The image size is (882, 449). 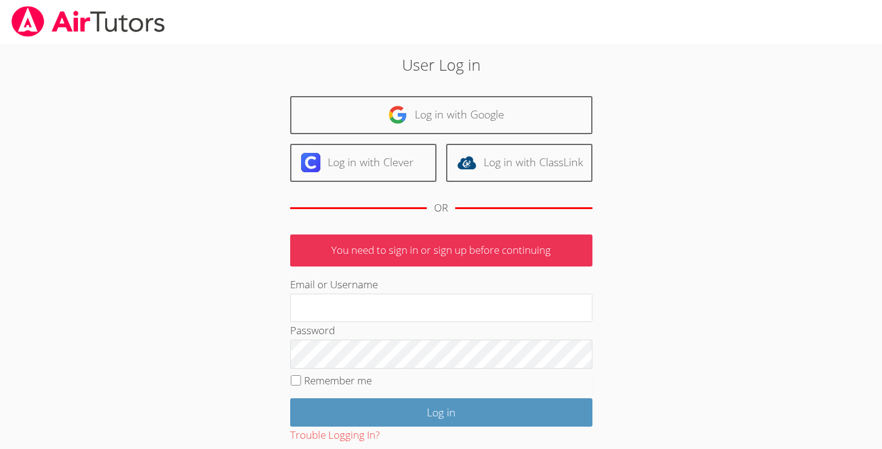 I want to click on label: Remember me, so click(x=338, y=380).